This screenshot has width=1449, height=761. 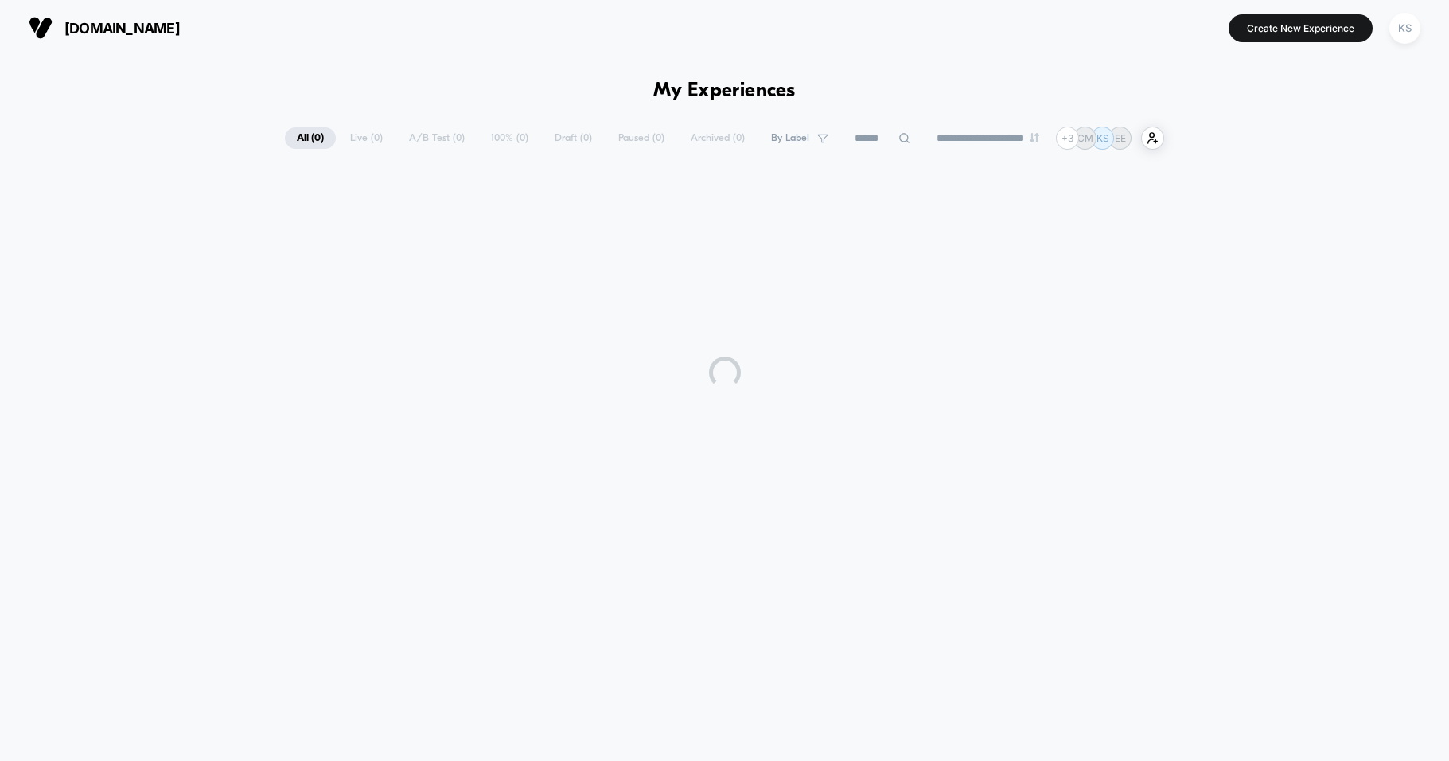 I want to click on img: end, so click(x=1035, y=138).